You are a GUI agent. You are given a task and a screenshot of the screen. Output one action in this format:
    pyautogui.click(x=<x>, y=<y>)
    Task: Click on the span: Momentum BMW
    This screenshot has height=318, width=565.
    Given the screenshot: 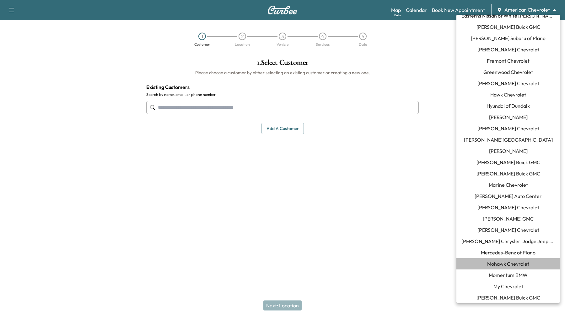 What is the action you would take?
    pyautogui.click(x=508, y=275)
    